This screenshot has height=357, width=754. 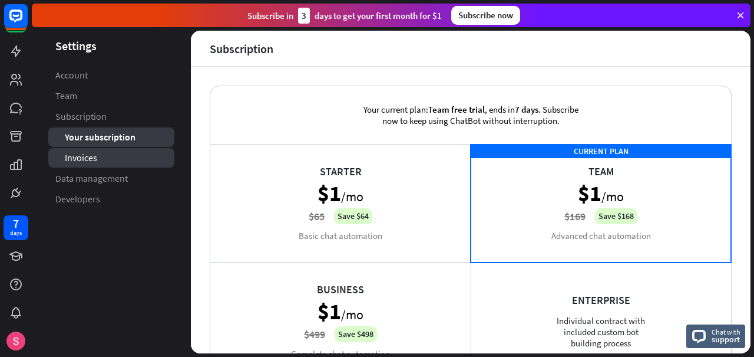 I want to click on div: 7, so click(x=16, y=223).